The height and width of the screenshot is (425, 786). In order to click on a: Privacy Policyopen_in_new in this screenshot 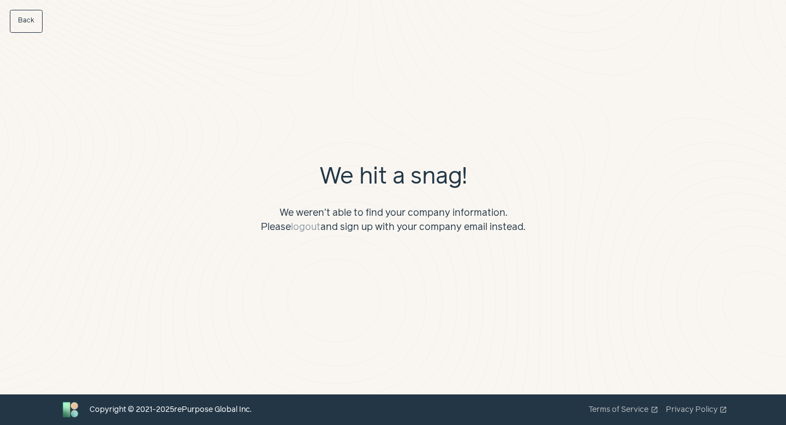, I will do `click(697, 410)`.